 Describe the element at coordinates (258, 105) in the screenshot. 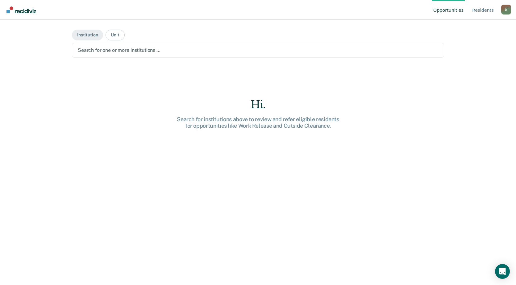

I see `div: Hi.` at that location.